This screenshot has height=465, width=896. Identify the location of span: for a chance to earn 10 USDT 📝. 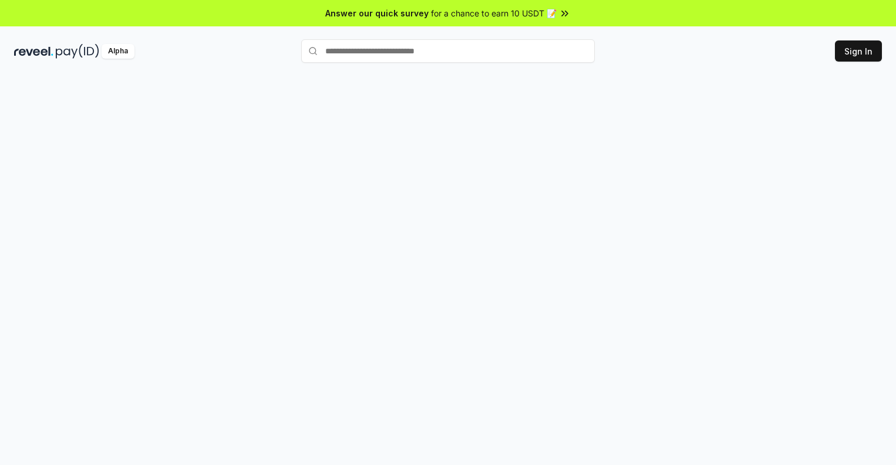
(494, 13).